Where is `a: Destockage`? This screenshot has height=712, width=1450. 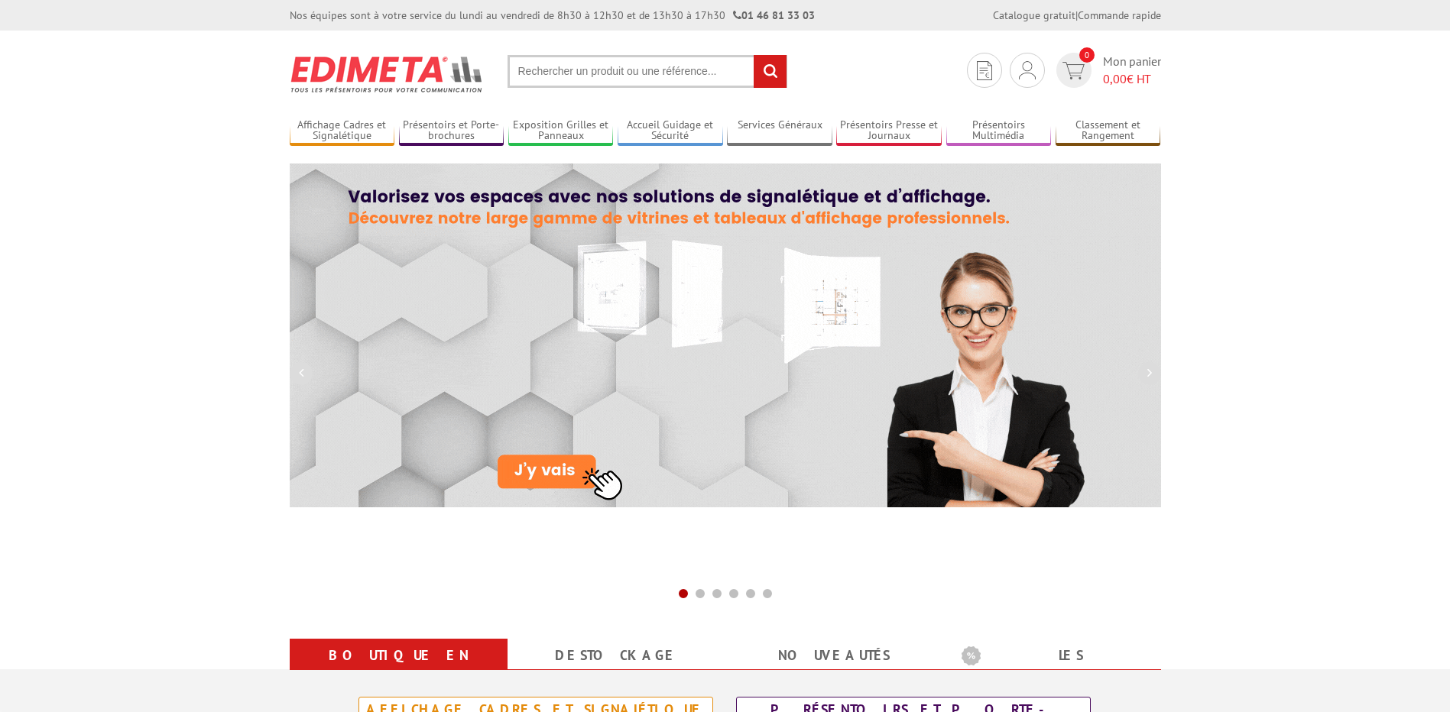 a: Destockage is located at coordinates (616, 656).